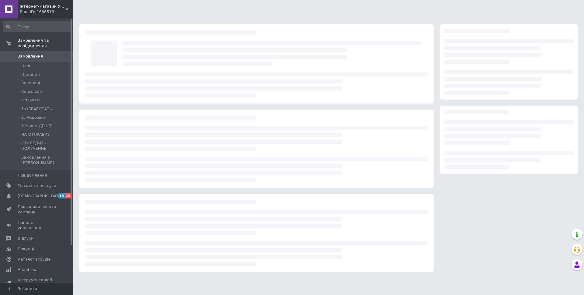 This screenshot has width=584, height=295. Describe the element at coordinates (37, 225) in the screenshot. I see `span: Панель управління` at that location.